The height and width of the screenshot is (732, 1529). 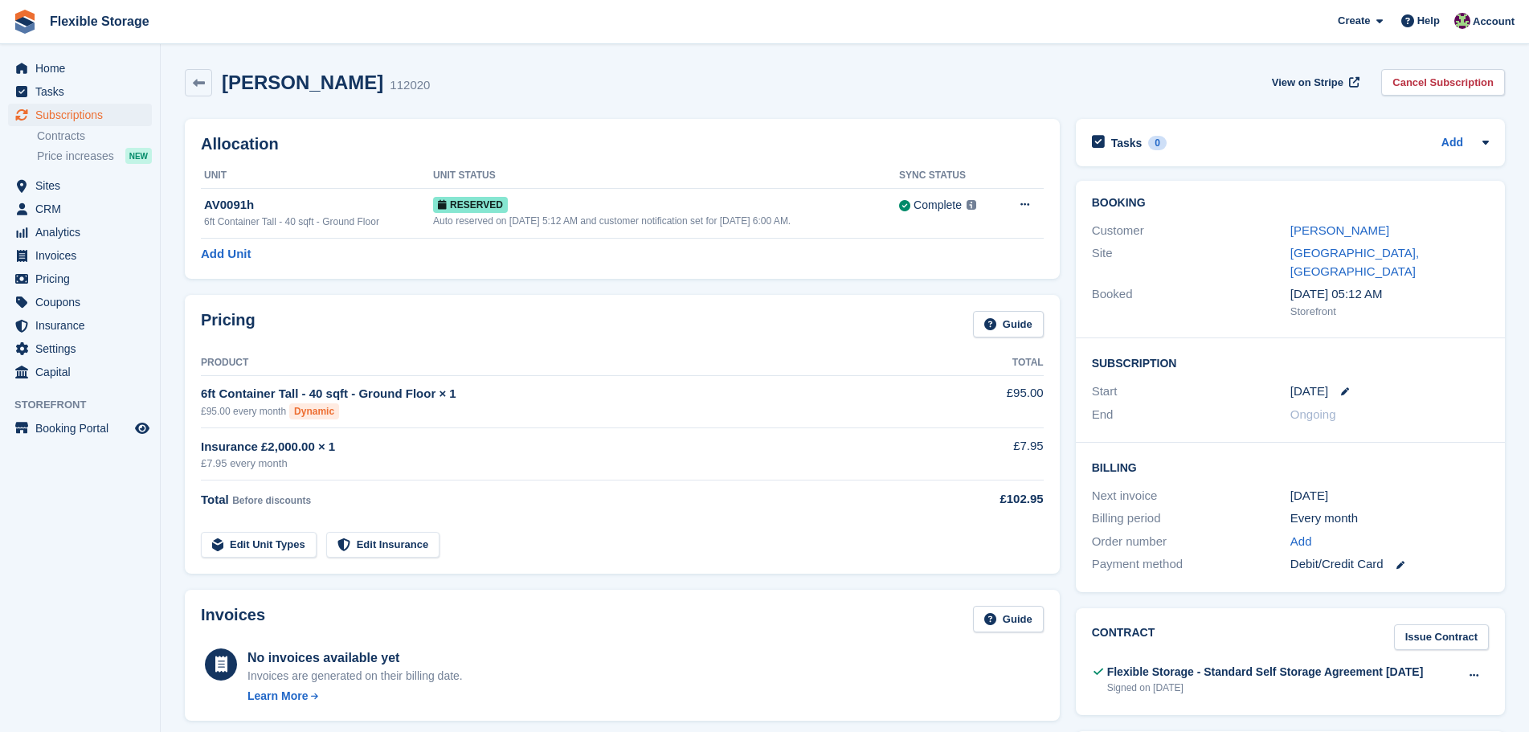 What do you see at coordinates (317, 176) in the screenshot?
I see `th: Unit` at bounding box center [317, 176].